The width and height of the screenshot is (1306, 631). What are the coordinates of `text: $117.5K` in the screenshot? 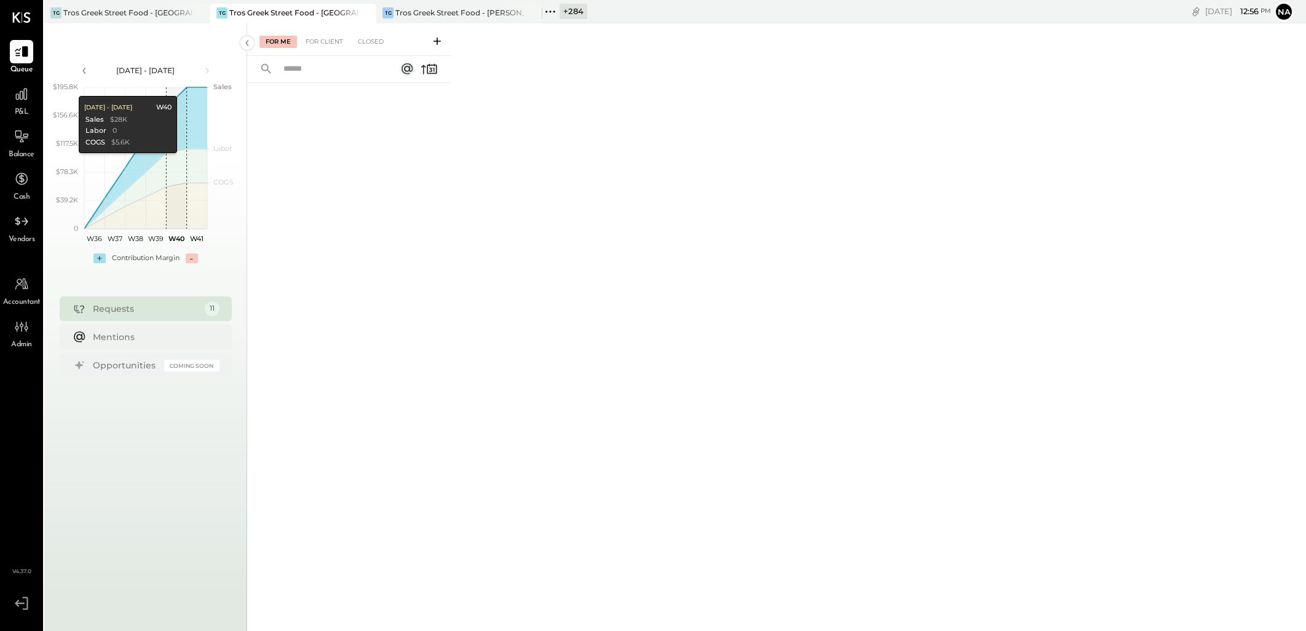 It's located at (67, 143).